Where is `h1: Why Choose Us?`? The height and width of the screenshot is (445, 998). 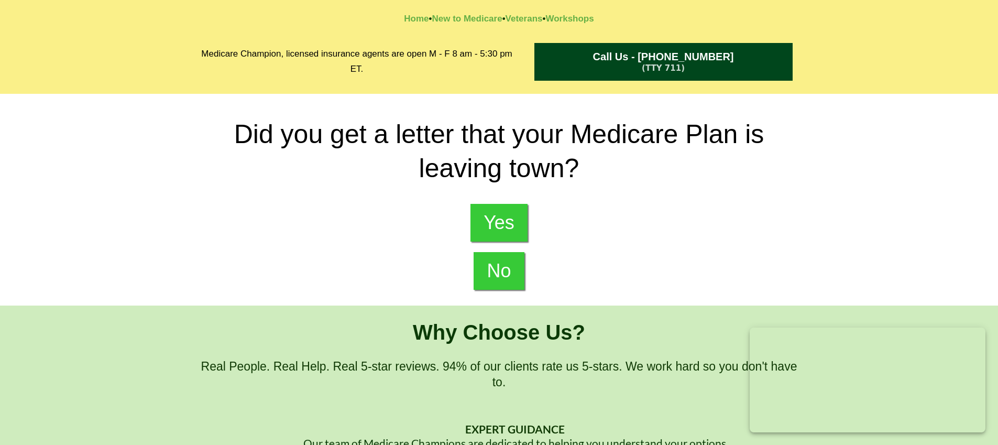 h1: Why Choose Us? is located at coordinates (499, 332).